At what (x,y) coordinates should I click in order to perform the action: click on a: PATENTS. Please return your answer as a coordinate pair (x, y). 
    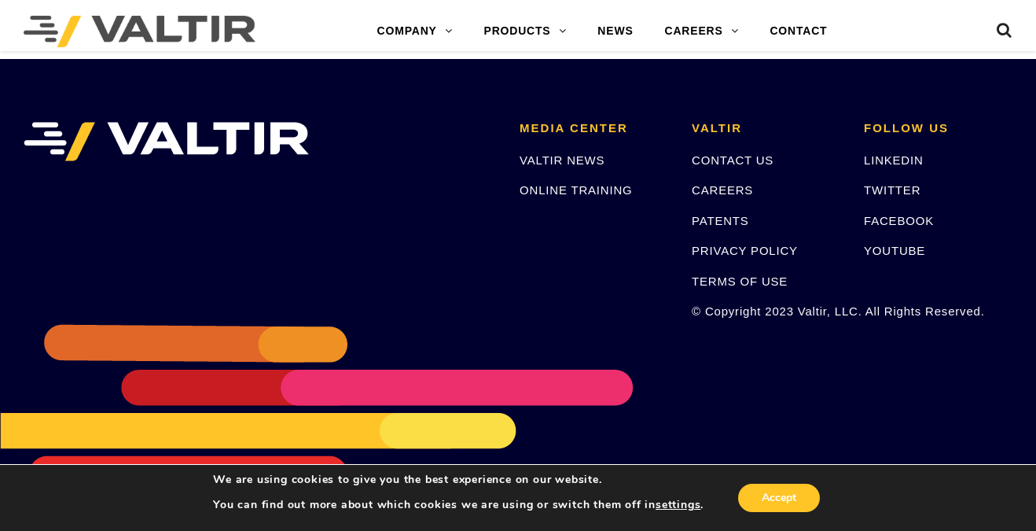
    Looking at the image, I should click on (720, 220).